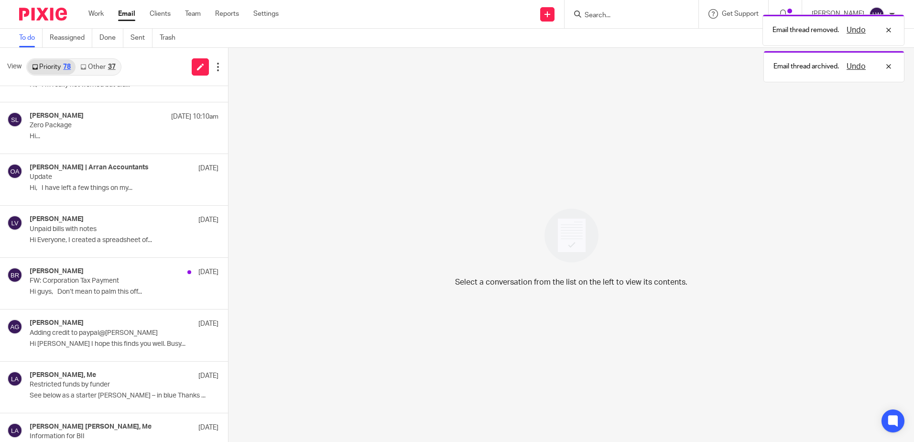 This screenshot has width=914, height=442. I want to click on a: Reports, so click(227, 14).